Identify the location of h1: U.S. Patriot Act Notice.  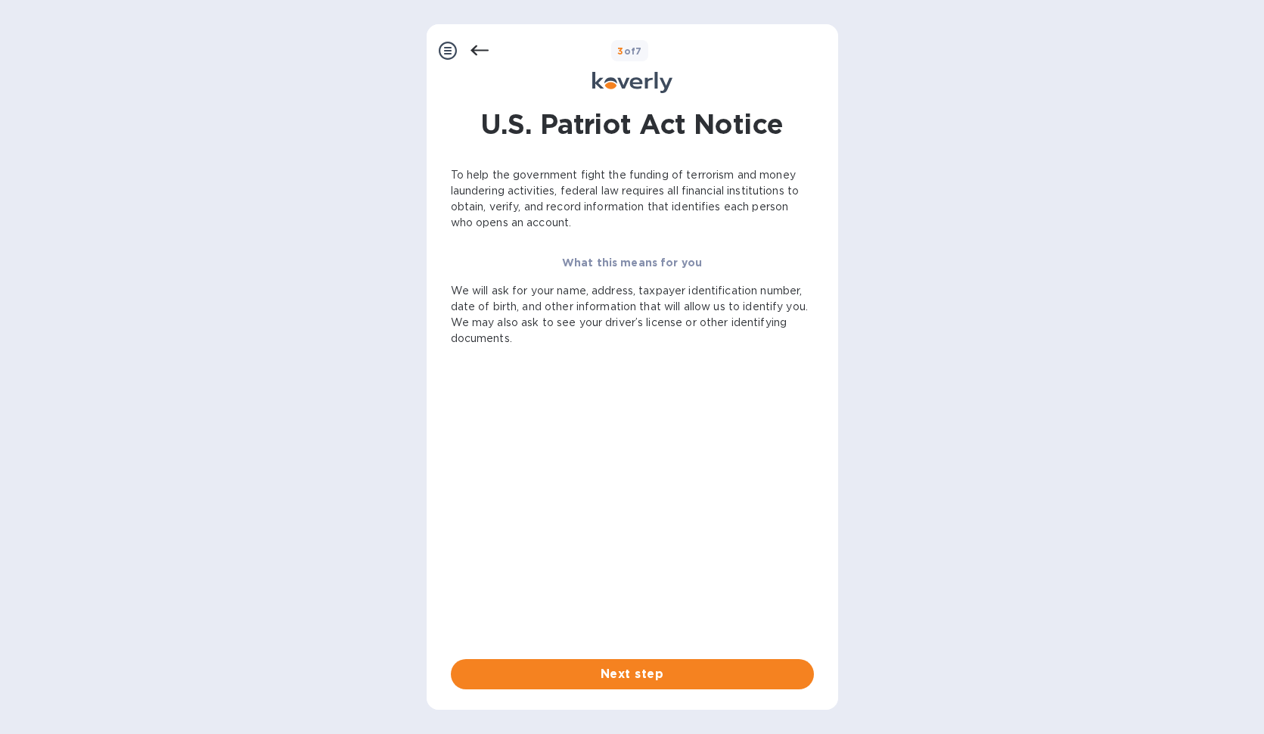
(632, 124).